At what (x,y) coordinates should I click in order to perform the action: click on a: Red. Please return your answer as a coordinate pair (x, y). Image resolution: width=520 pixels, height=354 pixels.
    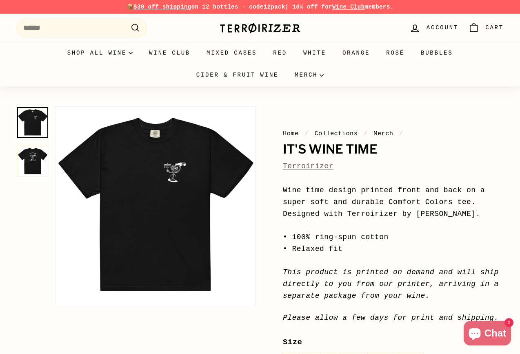
    Looking at the image, I should click on (280, 53).